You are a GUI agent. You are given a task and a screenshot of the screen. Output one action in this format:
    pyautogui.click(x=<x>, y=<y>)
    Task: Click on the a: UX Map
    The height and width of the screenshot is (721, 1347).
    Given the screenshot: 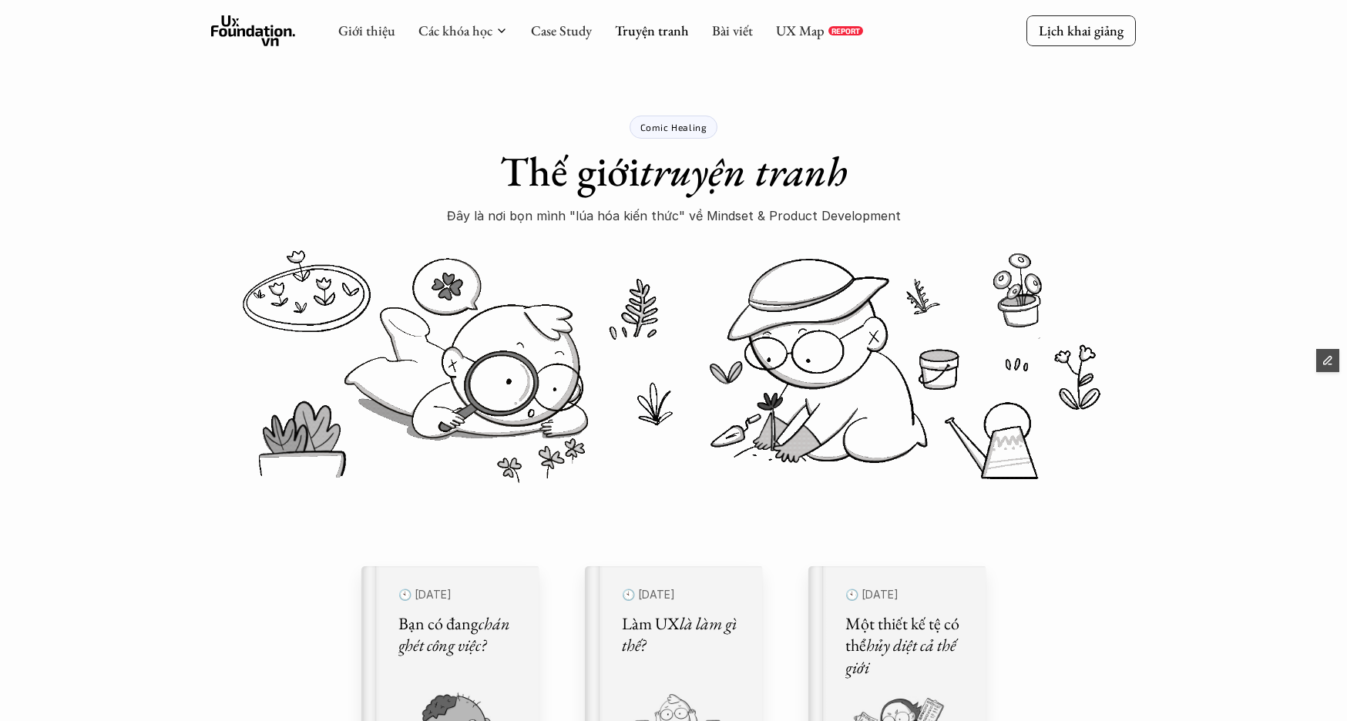 What is the action you would take?
    pyautogui.click(x=800, y=30)
    